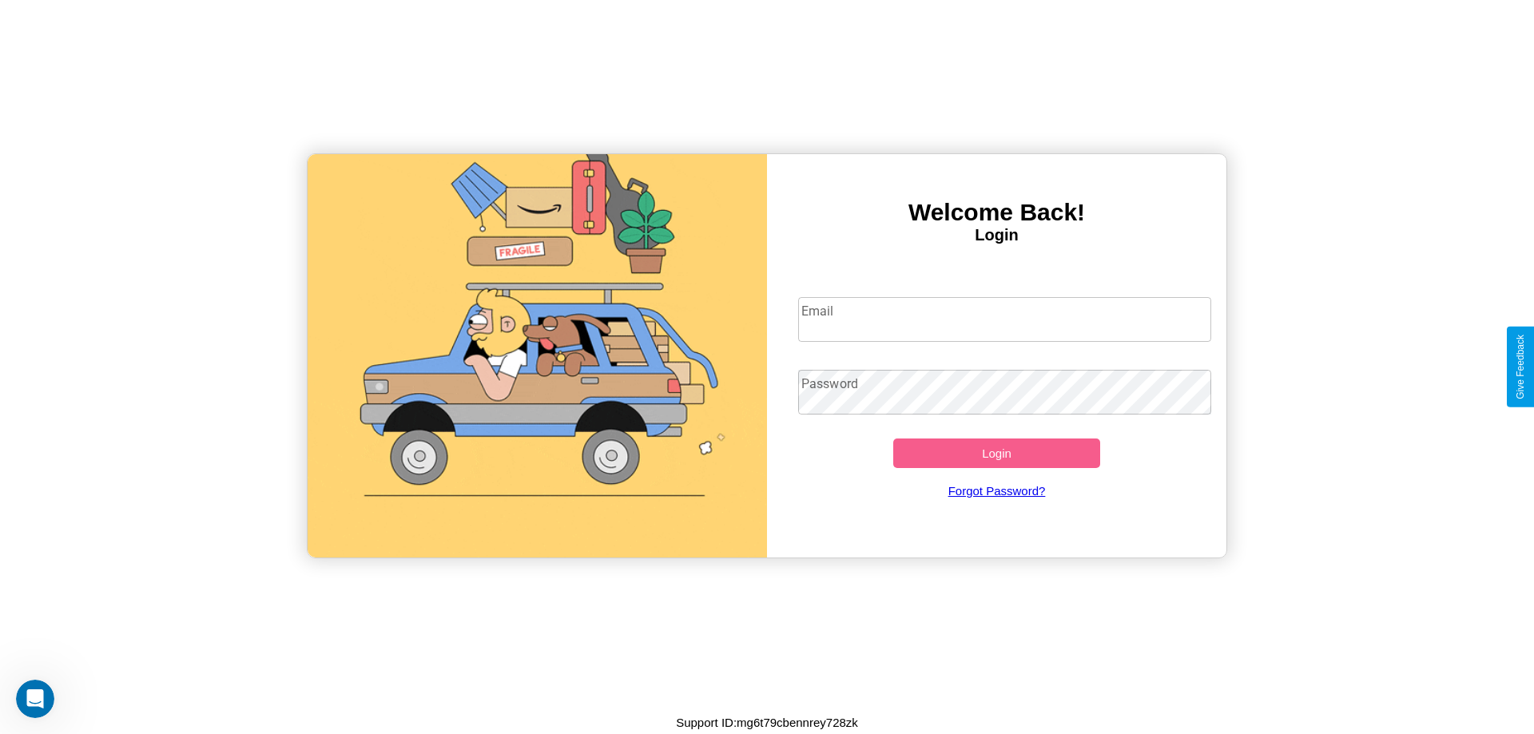 Image resolution: width=1534 pixels, height=734 pixels. What do you see at coordinates (1521, 367) in the screenshot?
I see `div: Give Feedback` at bounding box center [1521, 367].